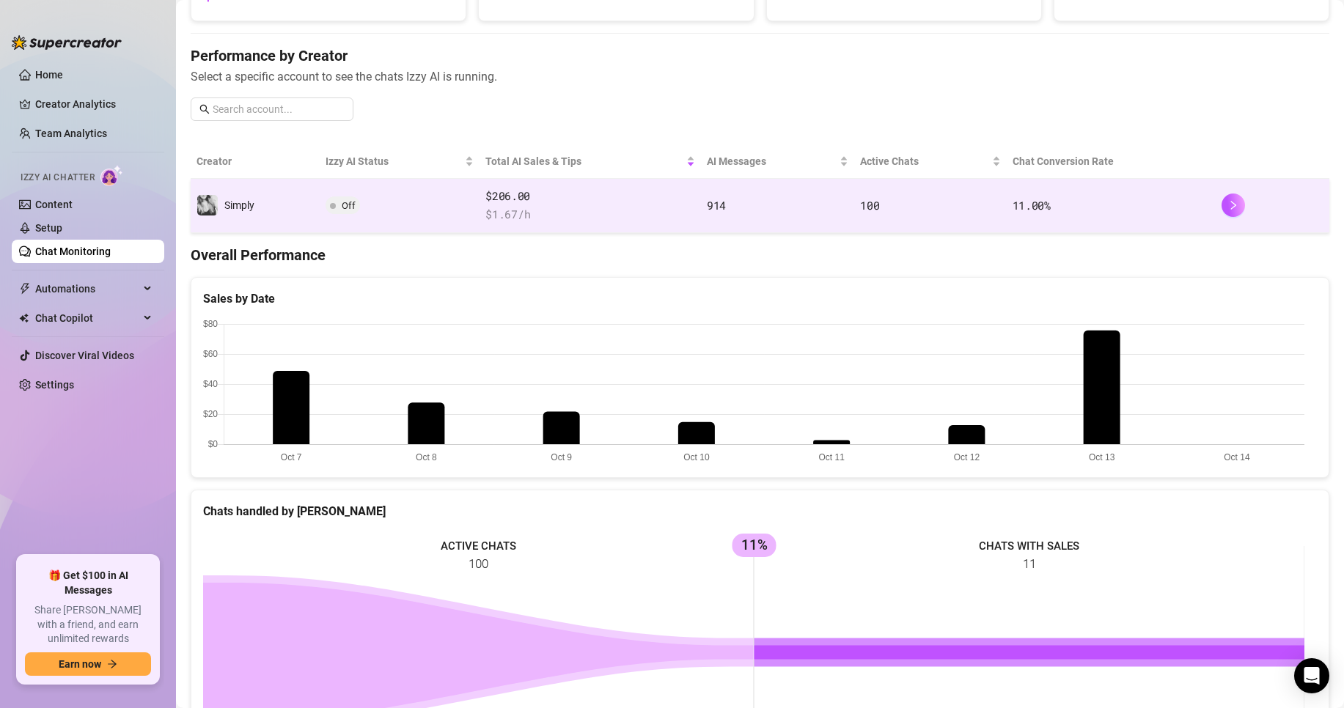 Image resolution: width=1344 pixels, height=708 pixels. What do you see at coordinates (924, 161) in the screenshot?
I see `span: Active Chats` at bounding box center [924, 161].